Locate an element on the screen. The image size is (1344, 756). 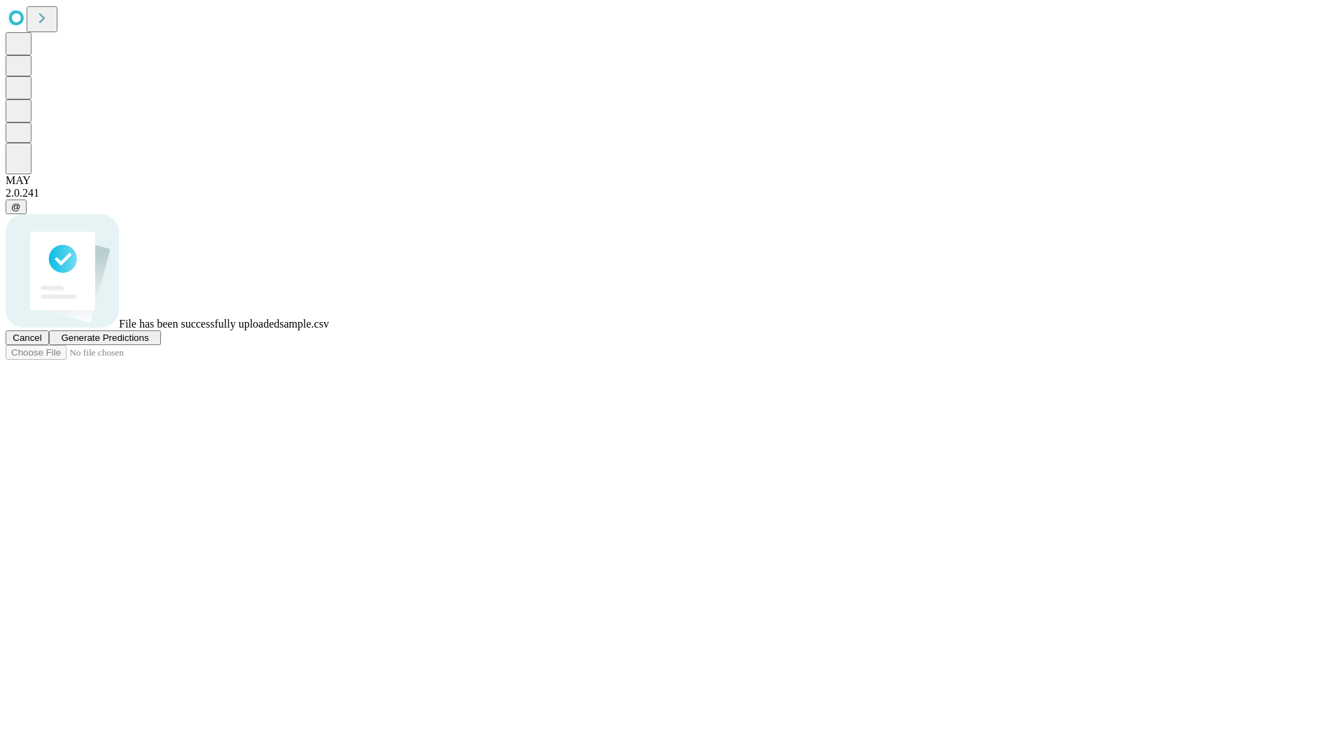
span: Generate Predictions is located at coordinates (104, 337).